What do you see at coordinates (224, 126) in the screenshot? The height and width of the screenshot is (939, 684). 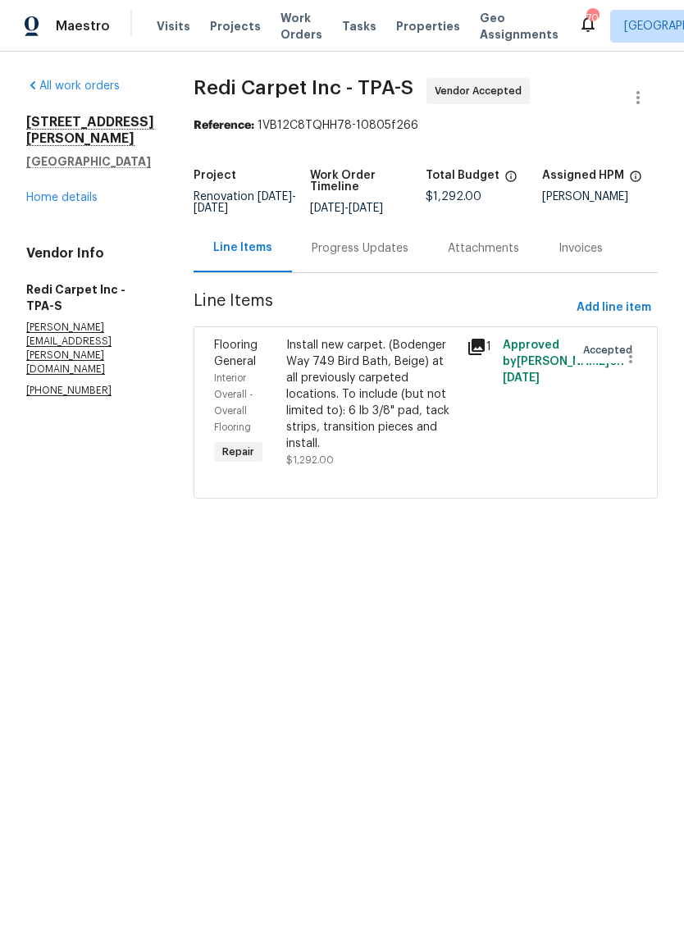 I see `b: Reference:` at bounding box center [224, 126].